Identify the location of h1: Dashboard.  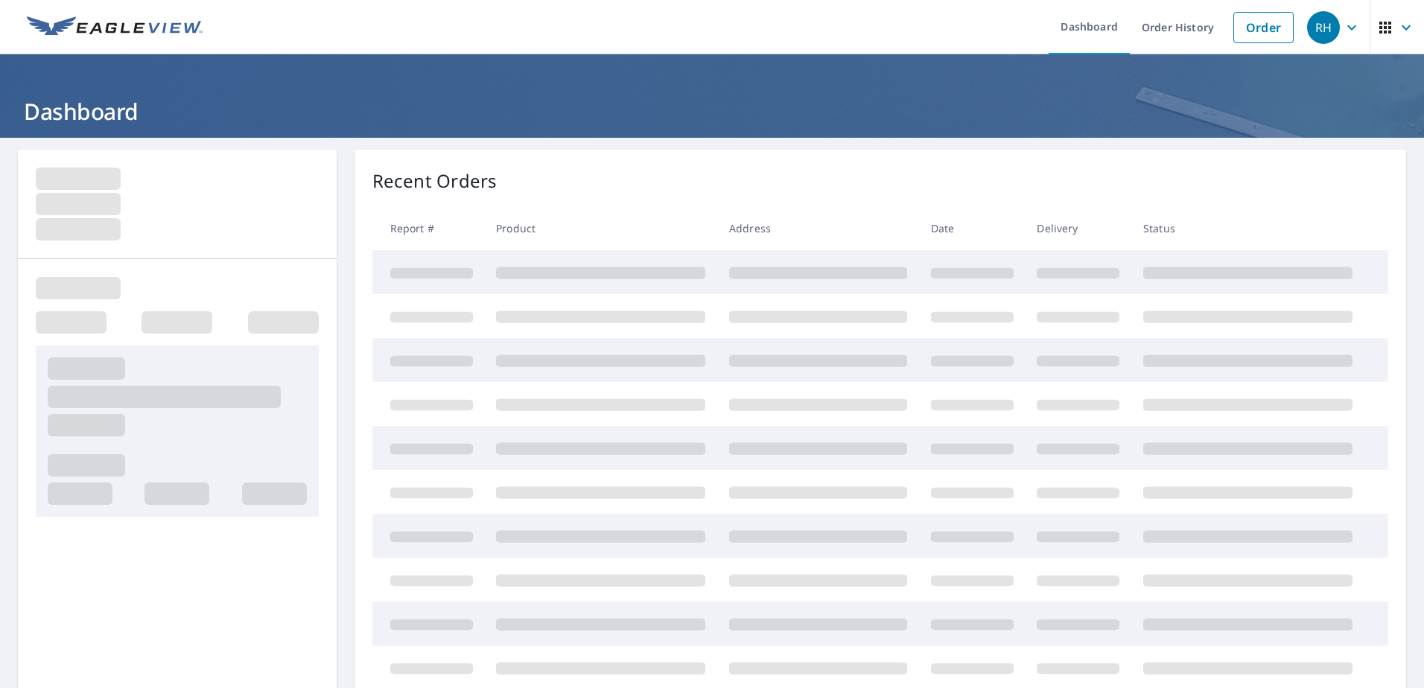
(712, 111).